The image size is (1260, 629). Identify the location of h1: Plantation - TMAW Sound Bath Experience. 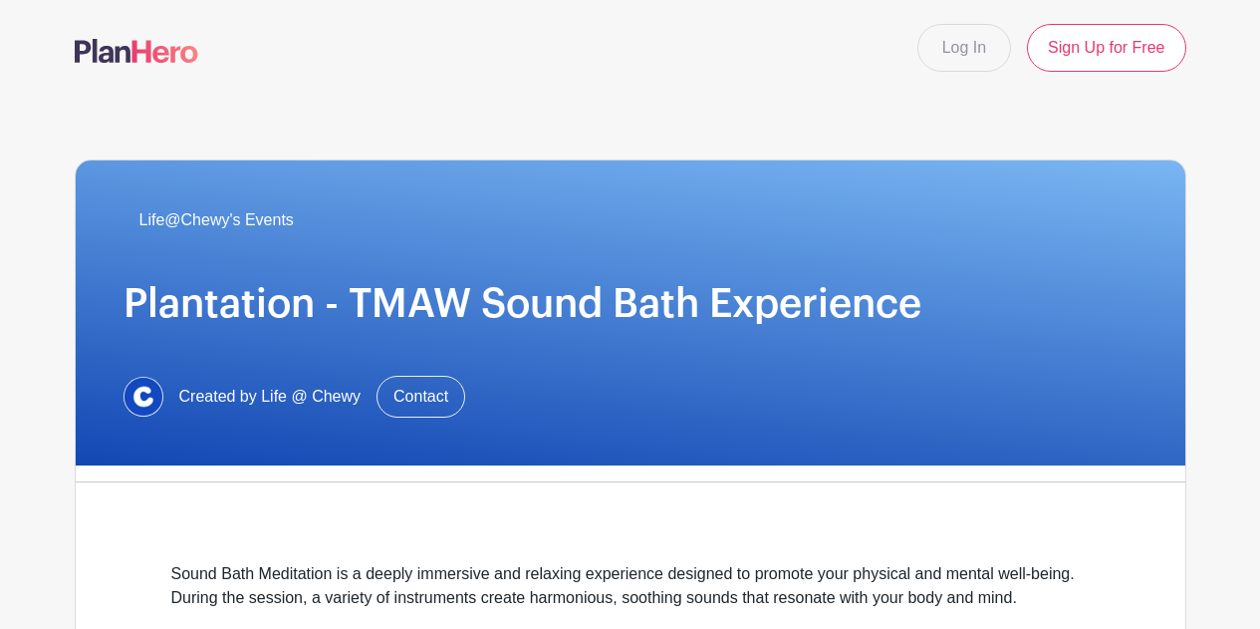
(631, 304).